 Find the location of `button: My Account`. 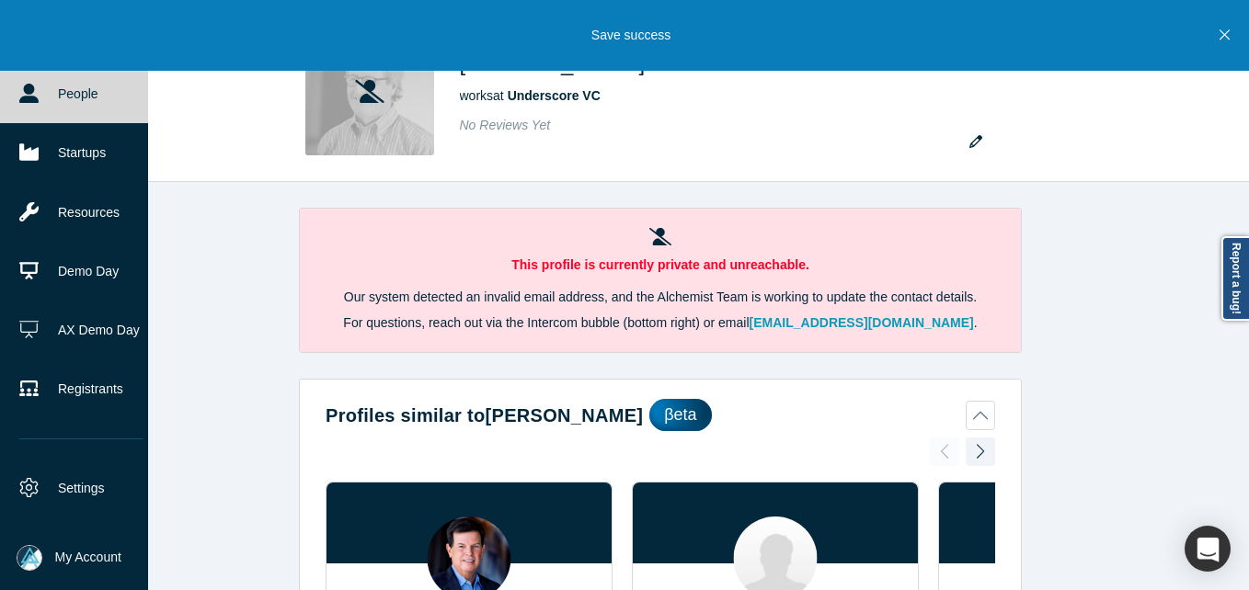

button: My Account is located at coordinates (69, 558).